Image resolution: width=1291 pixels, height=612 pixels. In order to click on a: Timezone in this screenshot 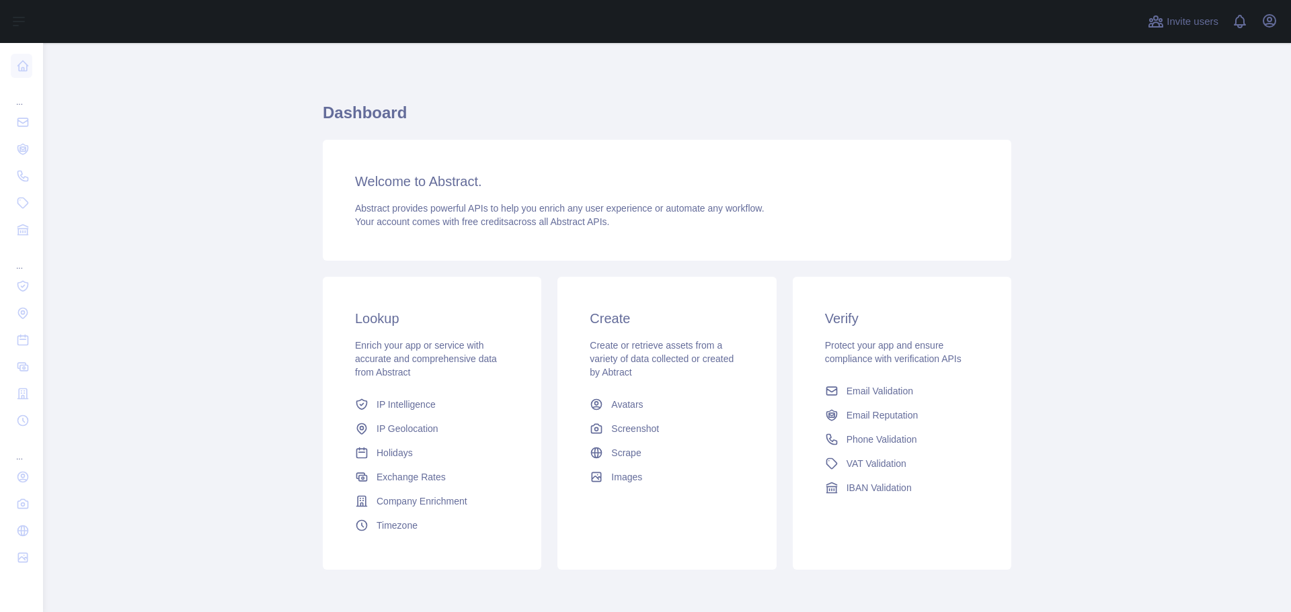, I will do `click(432, 526)`.